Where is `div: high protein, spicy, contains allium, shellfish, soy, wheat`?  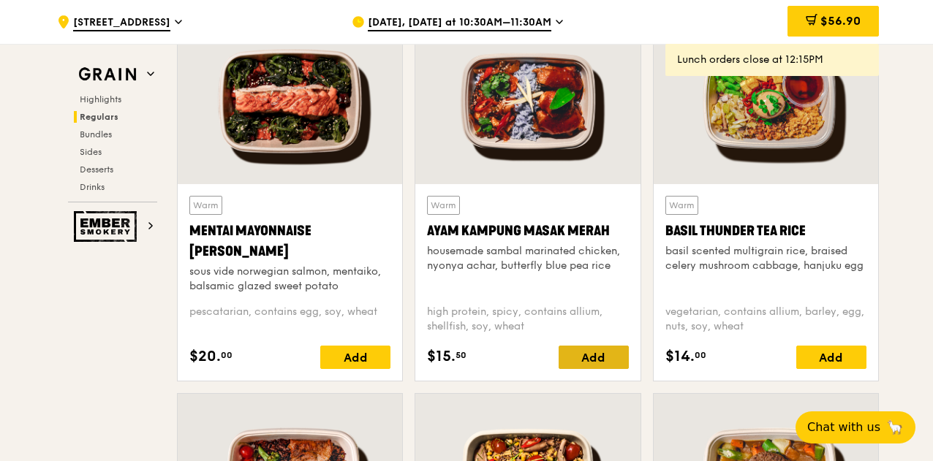 div: high protein, spicy, contains allium, shellfish, soy, wheat is located at coordinates (527, 320).